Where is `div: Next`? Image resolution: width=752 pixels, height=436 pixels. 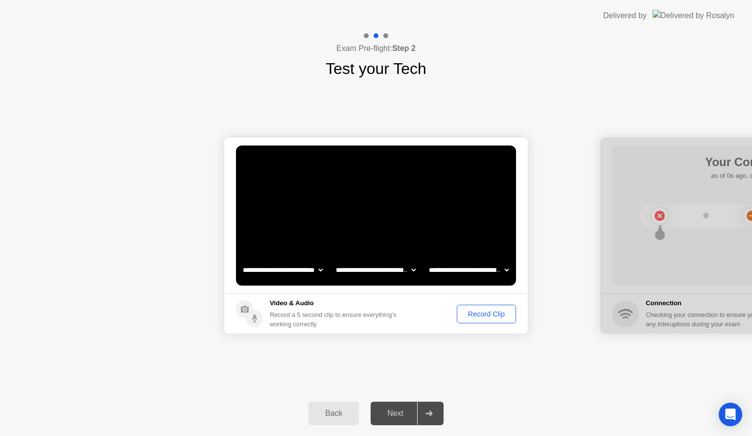 div: Next is located at coordinates (395, 413).